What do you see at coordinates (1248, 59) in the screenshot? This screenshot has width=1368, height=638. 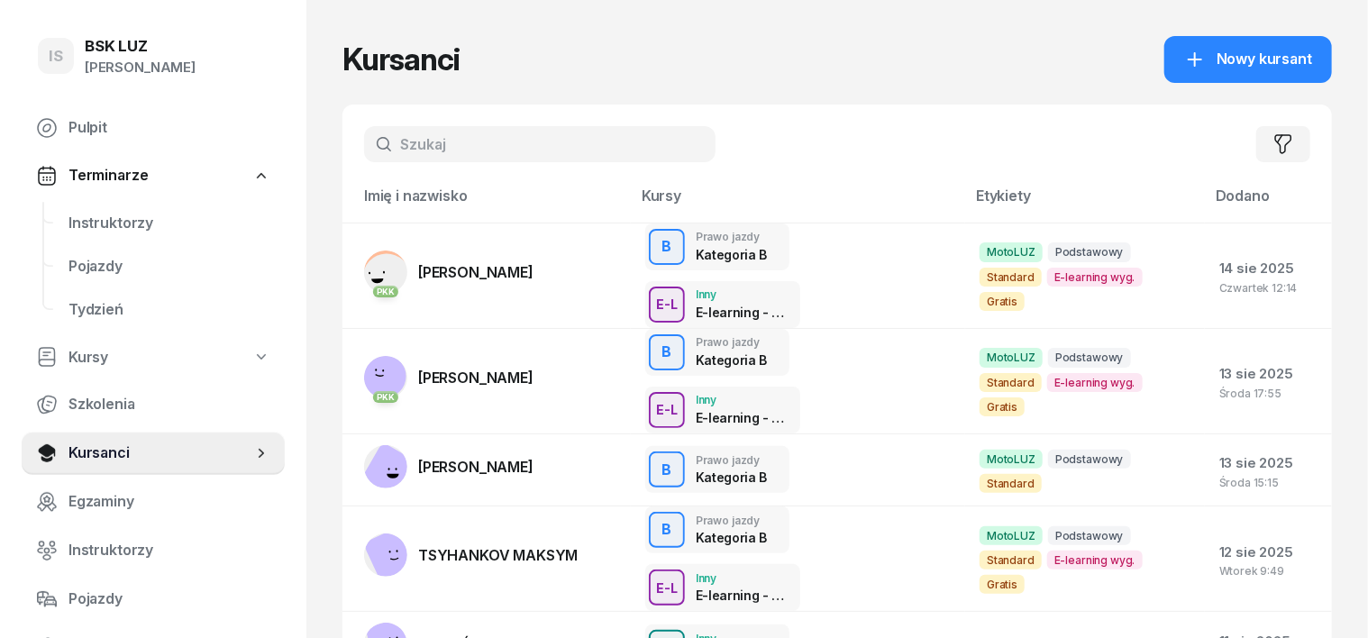 I see `a: Nowy kursant` at bounding box center [1248, 59].